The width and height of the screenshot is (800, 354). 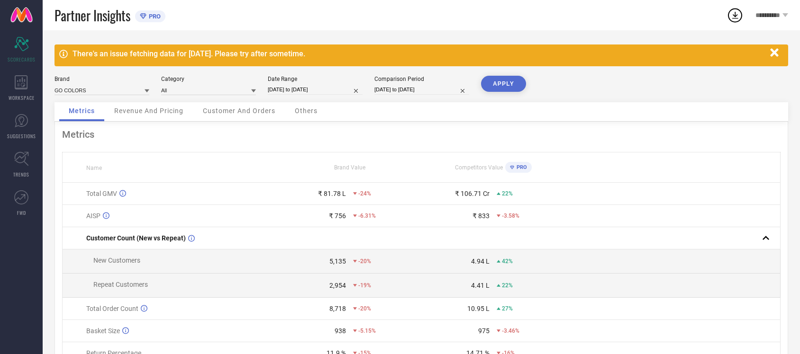 What do you see at coordinates (484, 331) in the screenshot?
I see `div: 975` at bounding box center [484, 331].